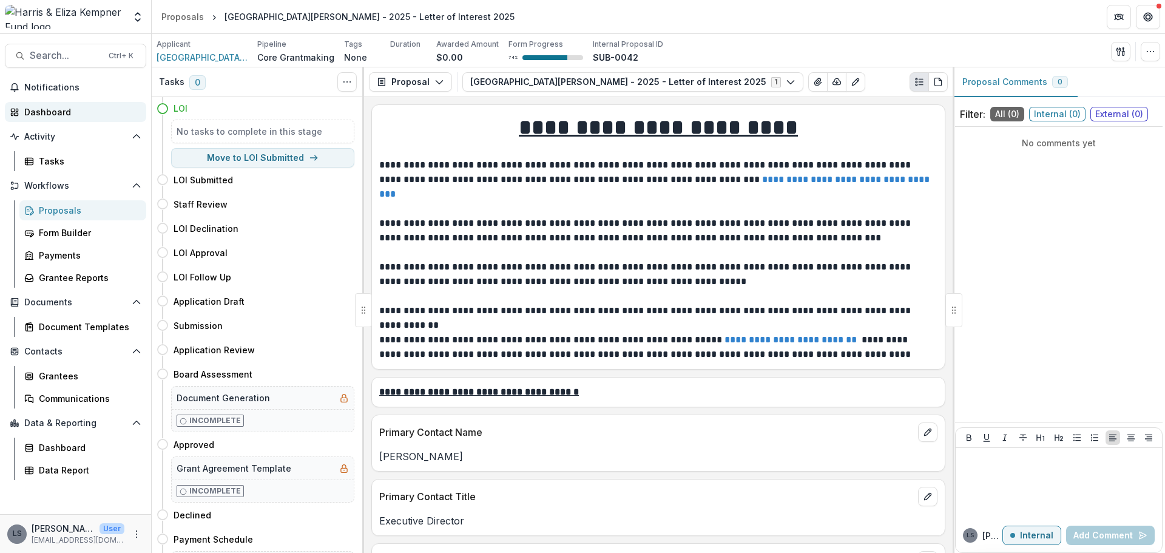 The image size is (1165, 553). Describe the element at coordinates (263, 158) in the screenshot. I see `button: Move to LOI Submitted` at that location.